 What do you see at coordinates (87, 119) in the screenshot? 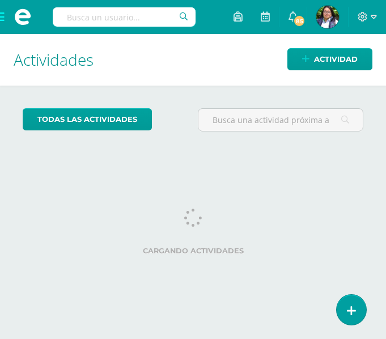
I see `a: todas las Actividades` at bounding box center [87, 119].